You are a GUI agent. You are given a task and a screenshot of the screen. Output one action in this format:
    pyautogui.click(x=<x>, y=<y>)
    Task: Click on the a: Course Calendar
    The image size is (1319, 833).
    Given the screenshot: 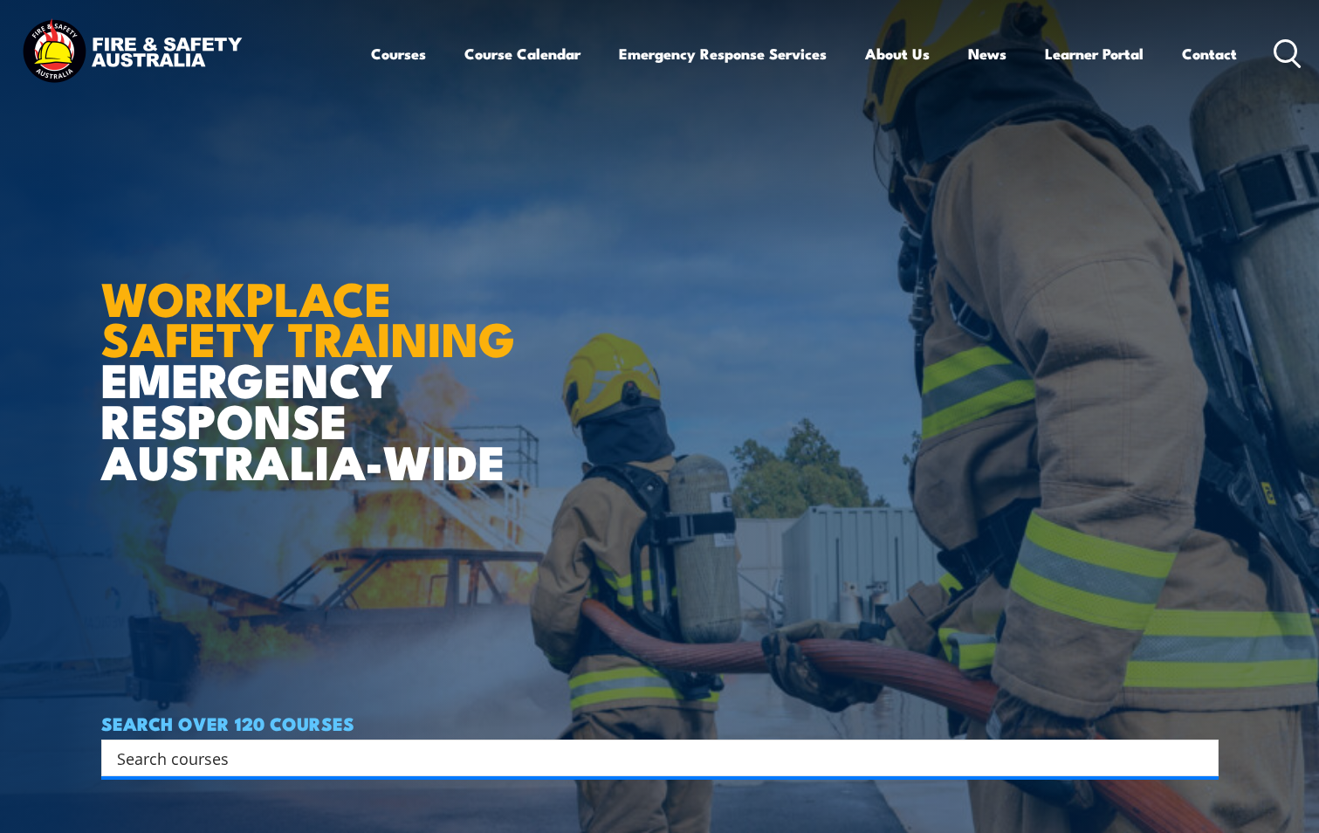 What is the action you would take?
    pyautogui.click(x=522, y=53)
    